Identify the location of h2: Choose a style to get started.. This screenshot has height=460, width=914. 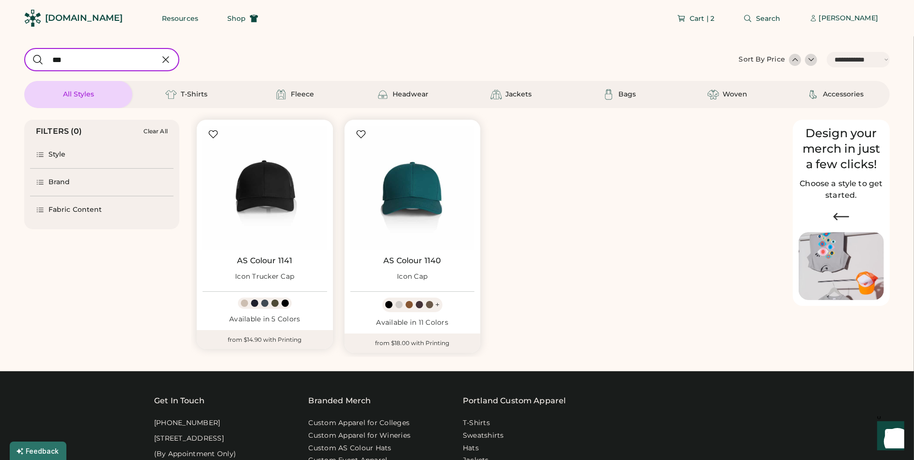
(841, 189).